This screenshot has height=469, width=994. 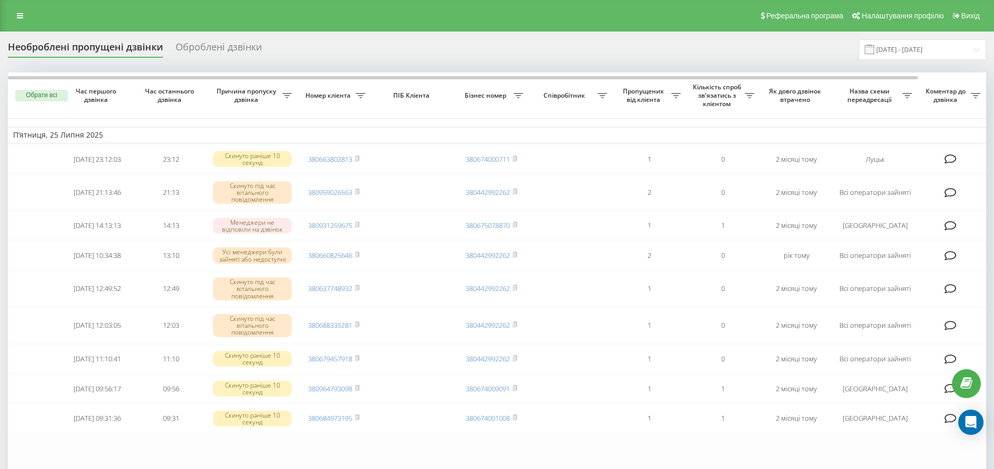 What do you see at coordinates (171, 95) in the screenshot?
I see `span: Час останнього дзвінка` at bounding box center [171, 95].